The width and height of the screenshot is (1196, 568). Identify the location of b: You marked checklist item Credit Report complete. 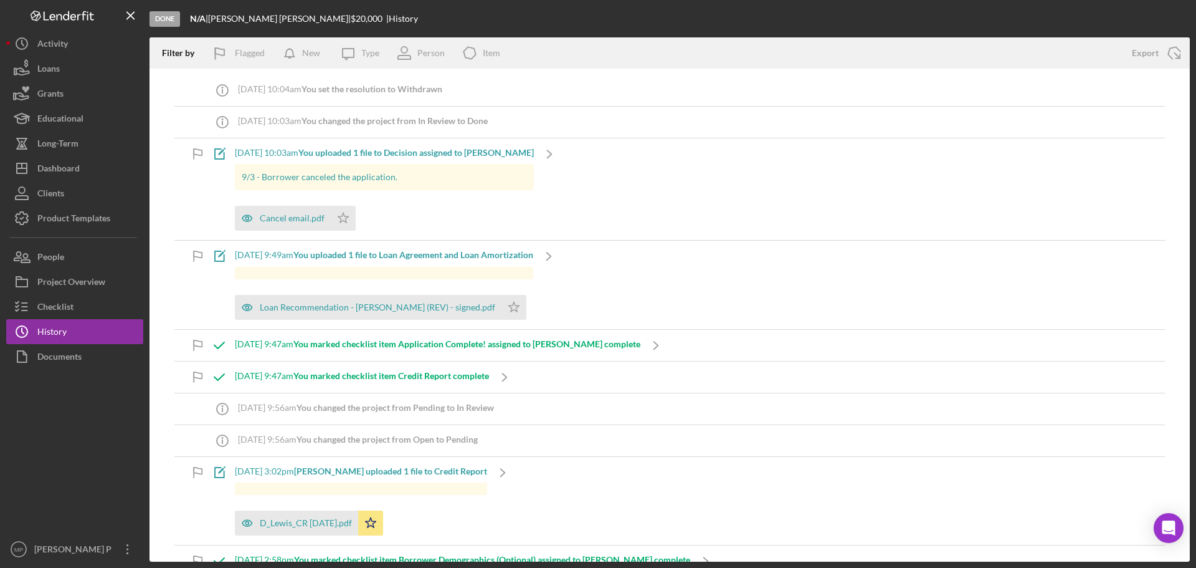
(391, 375).